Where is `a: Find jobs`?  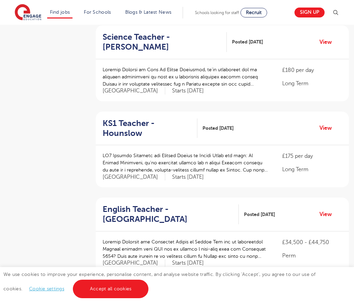
a: Find jobs is located at coordinates (60, 12).